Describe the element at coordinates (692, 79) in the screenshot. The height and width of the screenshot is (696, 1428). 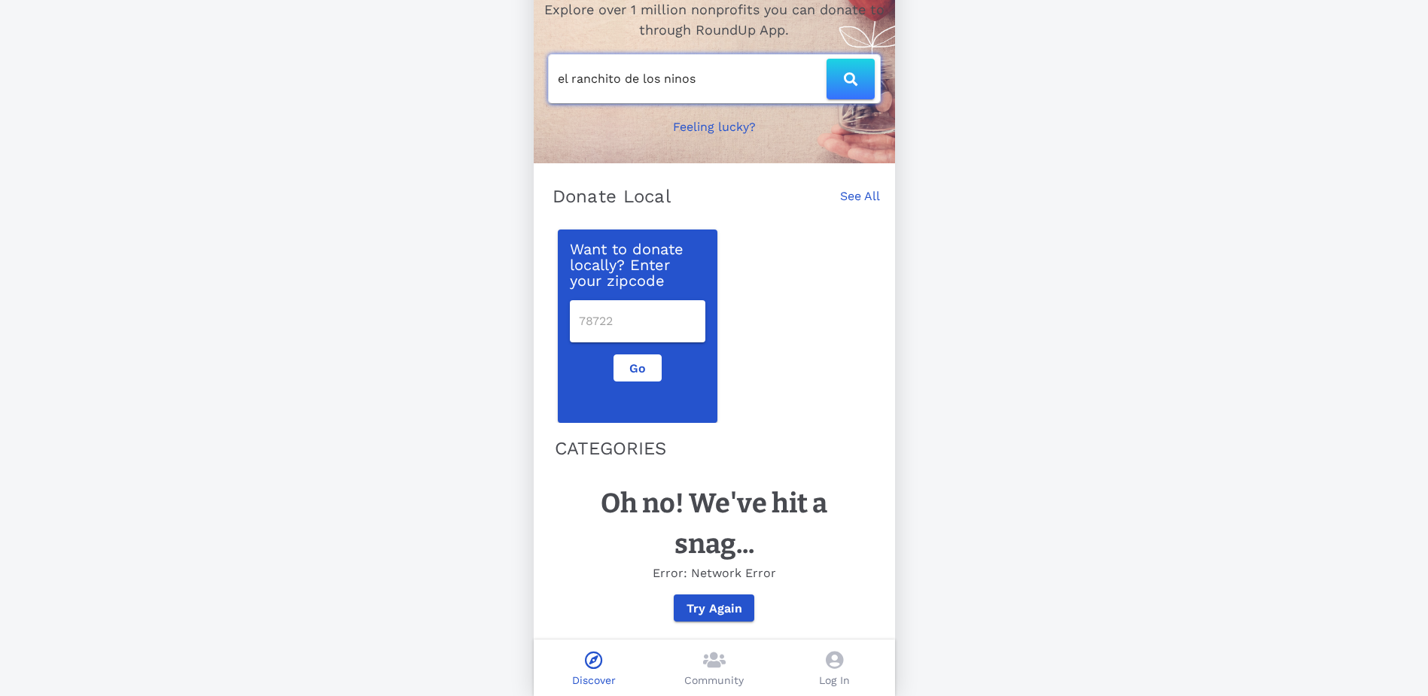
I see `input: Search by name, location, EIN, or keyword` at that location.